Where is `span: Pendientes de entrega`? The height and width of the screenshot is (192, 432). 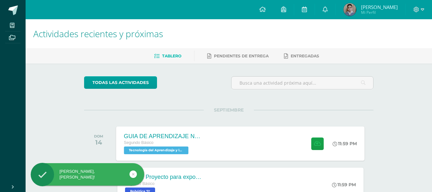 span: Pendientes de entrega is located at coordinates (241, 56).